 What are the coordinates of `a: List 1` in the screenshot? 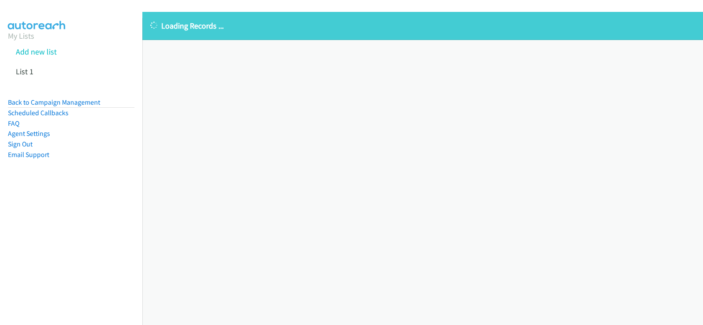 It's located at (25, 71).